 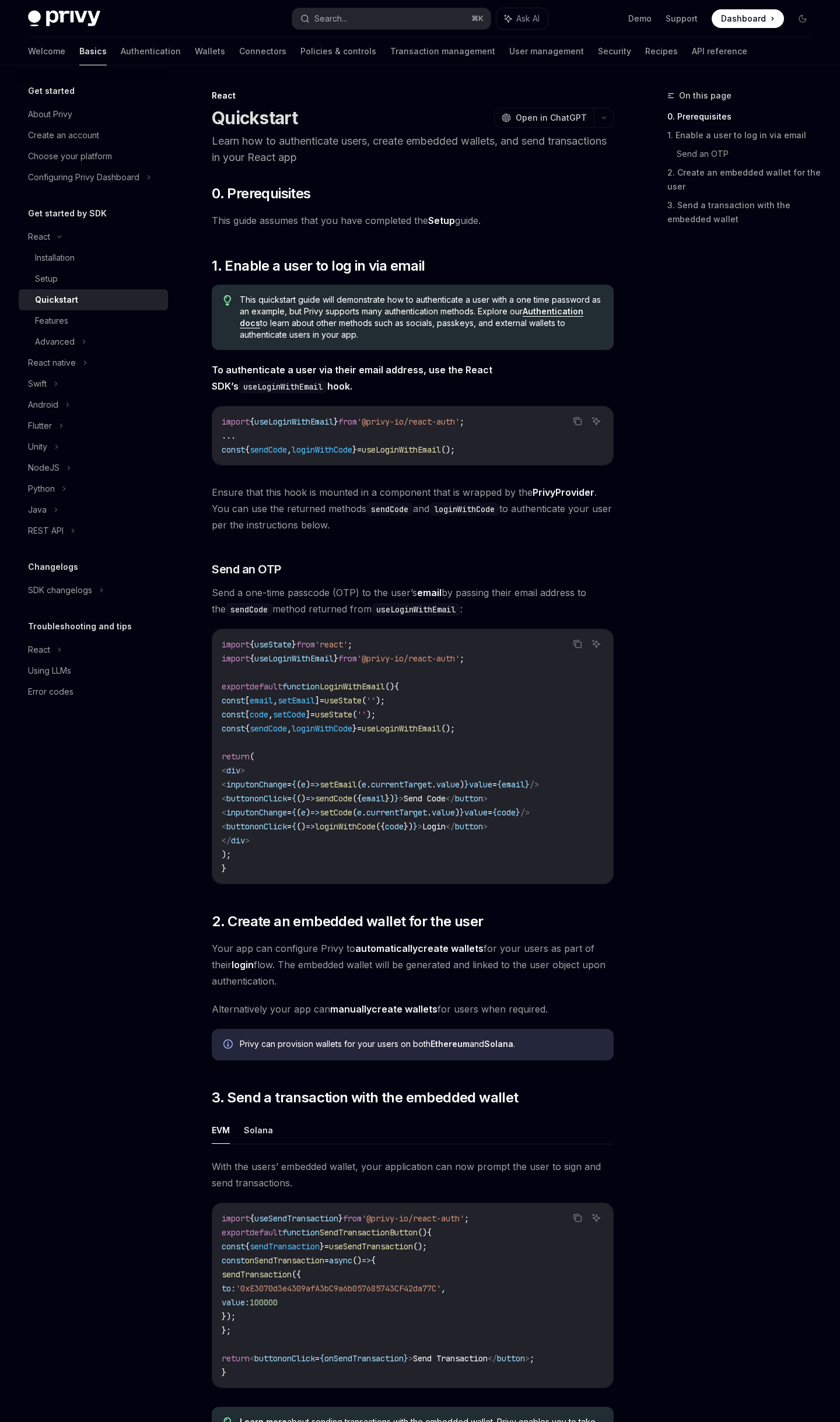 I want to click on div: NodeJS, so click(x=44, y=468).